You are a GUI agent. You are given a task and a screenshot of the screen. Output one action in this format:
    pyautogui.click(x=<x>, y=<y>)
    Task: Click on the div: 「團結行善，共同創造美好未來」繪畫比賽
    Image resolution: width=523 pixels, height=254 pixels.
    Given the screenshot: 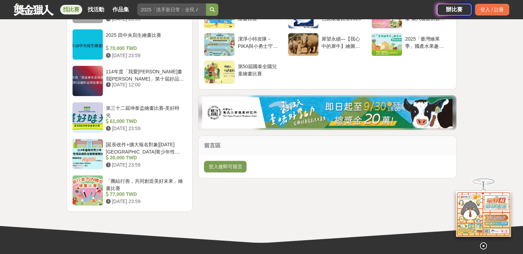 What is the action you would take?
    pyautogui.click(x=145, y=184)
    